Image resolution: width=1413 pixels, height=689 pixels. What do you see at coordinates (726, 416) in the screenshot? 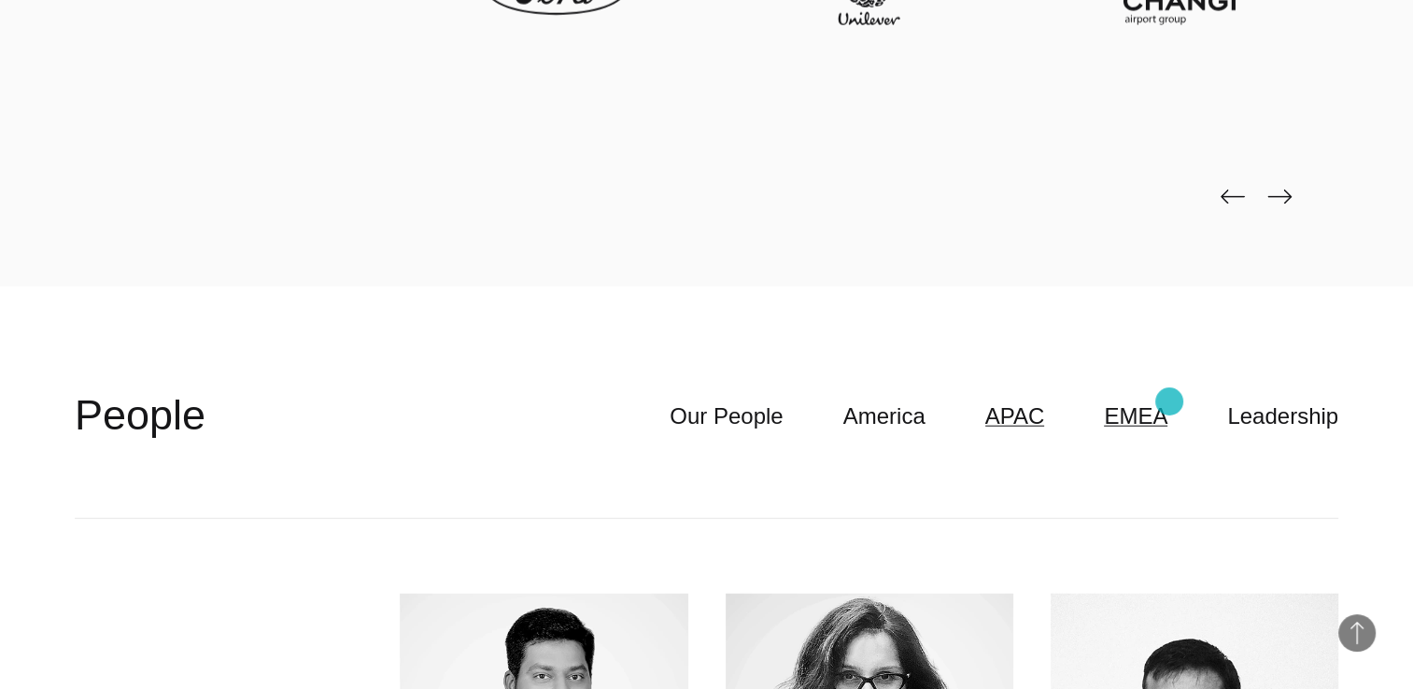
I see `a: Our People` at bounding box center [726, 416].